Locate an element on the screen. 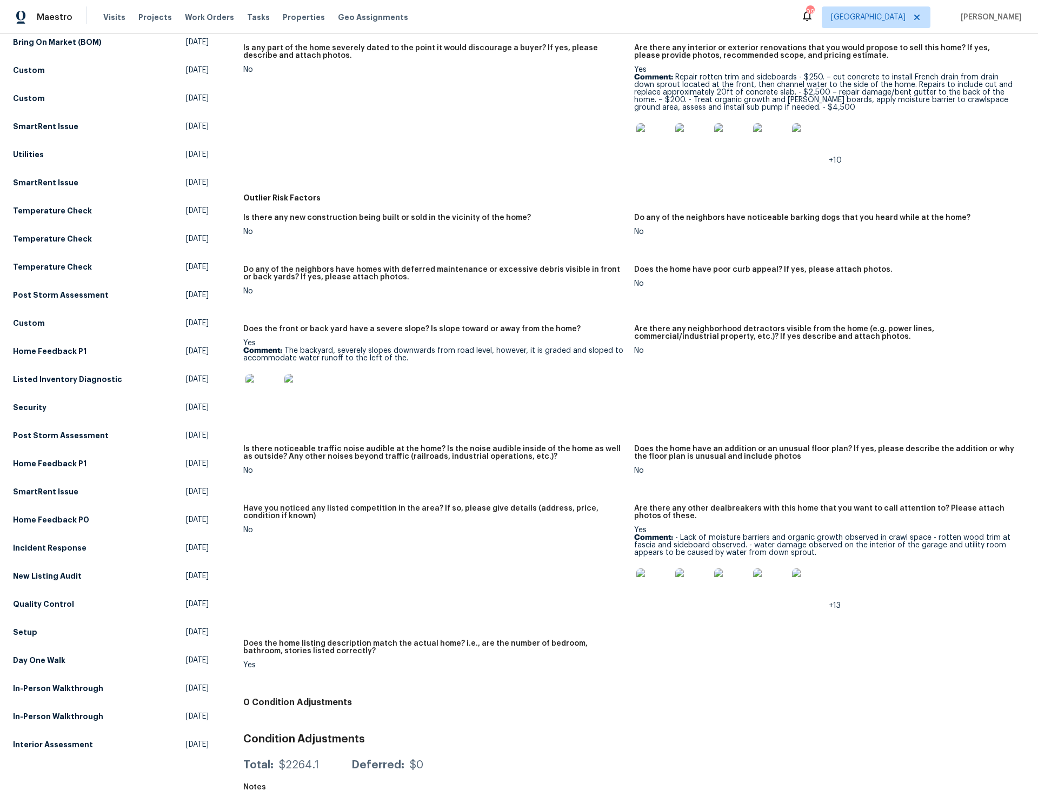 The image size is (1038, 804). h5: Have you noticed any listed competition in the area? If so, please give details (address, price, ... is located at coordinates (434, 512).